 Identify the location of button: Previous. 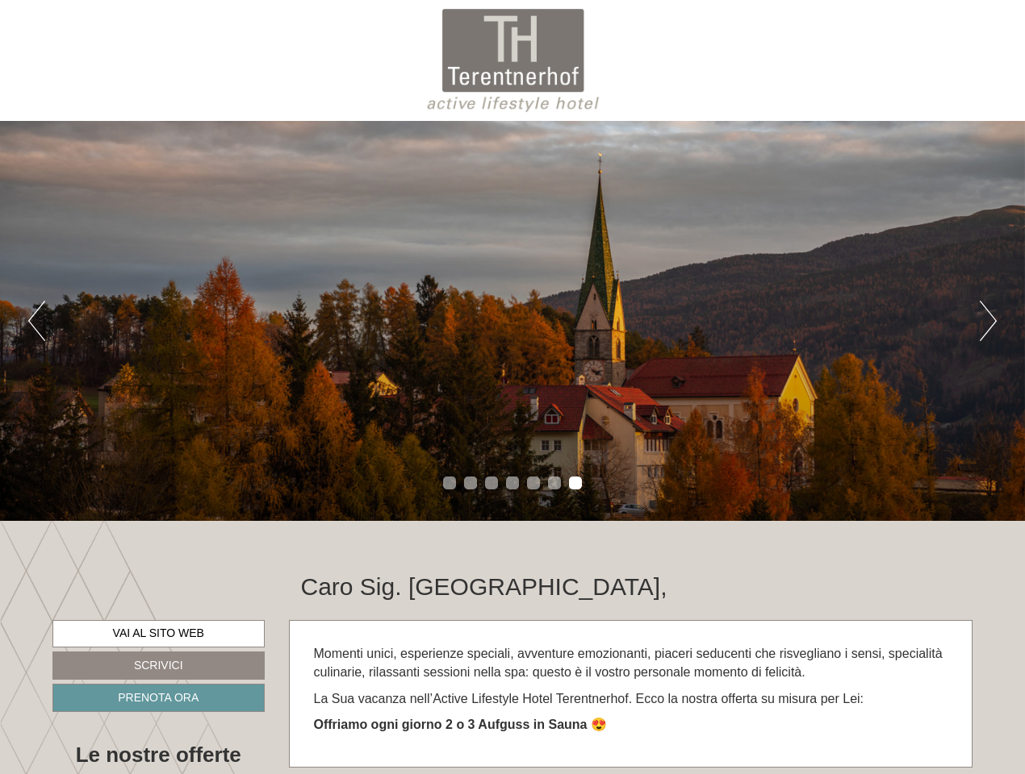
(36, 321).